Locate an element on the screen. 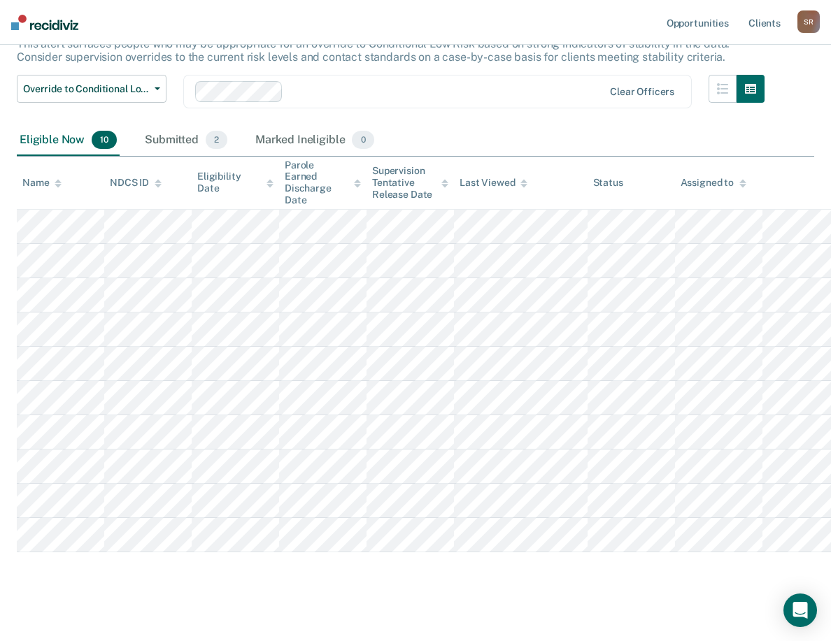 This screenshot has height=641, width=831. span: 10 is located at coordinates (104, 140).